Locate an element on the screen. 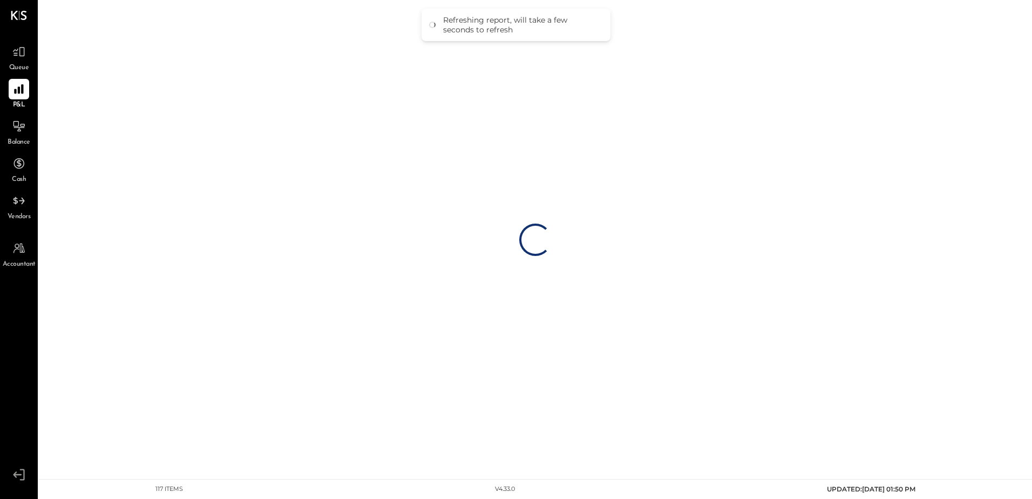 This screenshot has width=1032, height=499. a: P&L is located at coordinates (19, 94).